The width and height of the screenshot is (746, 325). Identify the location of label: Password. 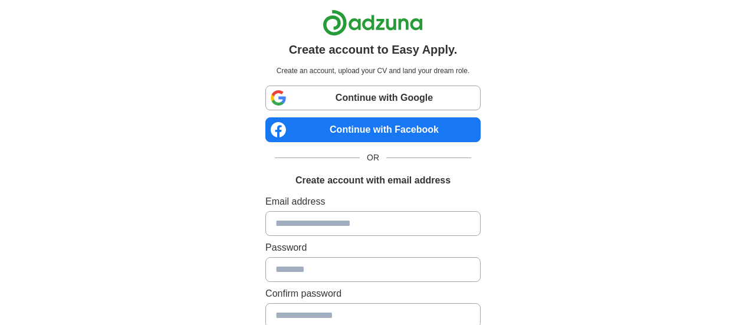
(373, 248).